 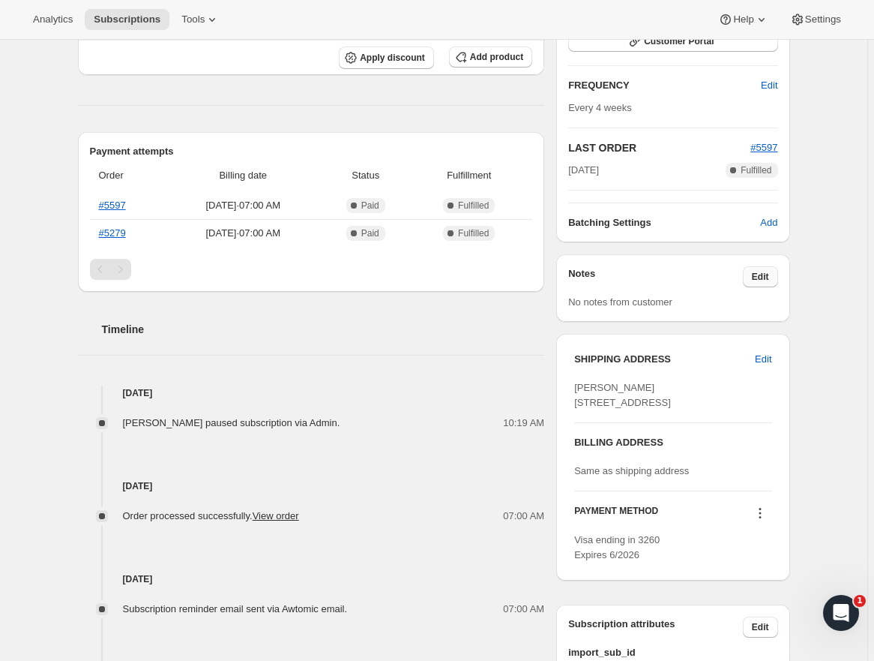 I want to click on h3: Subscription attributes, so click(x=655, y=627).